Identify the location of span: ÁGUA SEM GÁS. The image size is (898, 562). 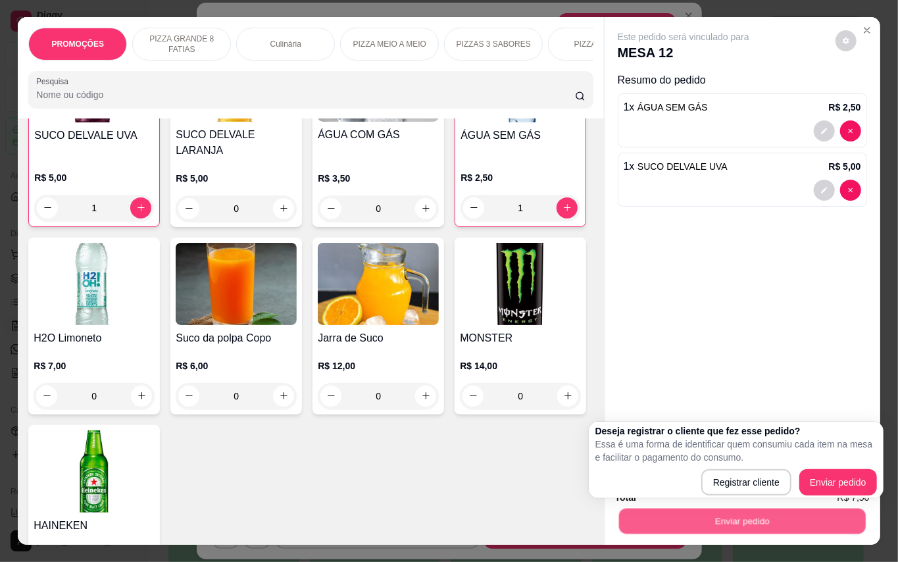
(673, 107).